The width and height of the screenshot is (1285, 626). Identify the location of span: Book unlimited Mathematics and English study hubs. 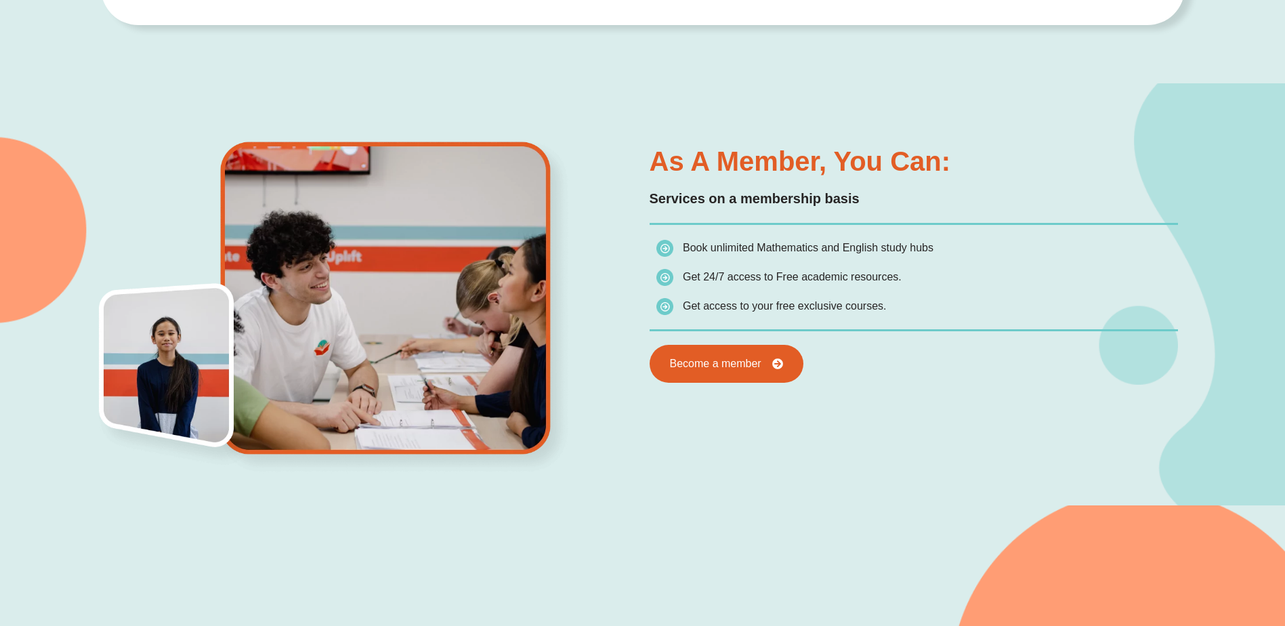
(808, 247).